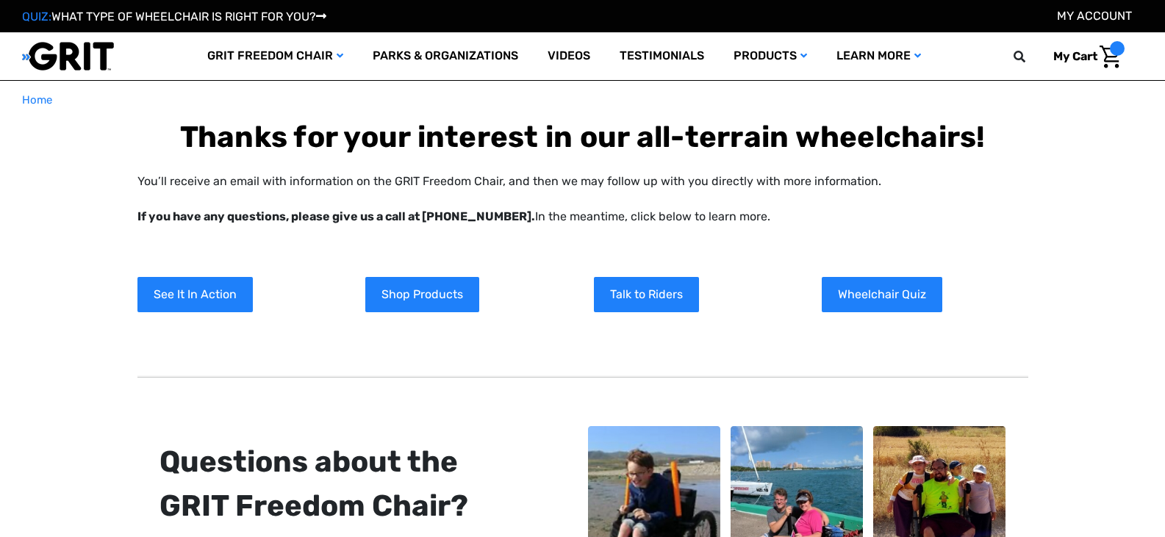 Image resolution: width=1165 pixels, height=537 pixels. I want to click on a: Learn More, so click(879, 56).